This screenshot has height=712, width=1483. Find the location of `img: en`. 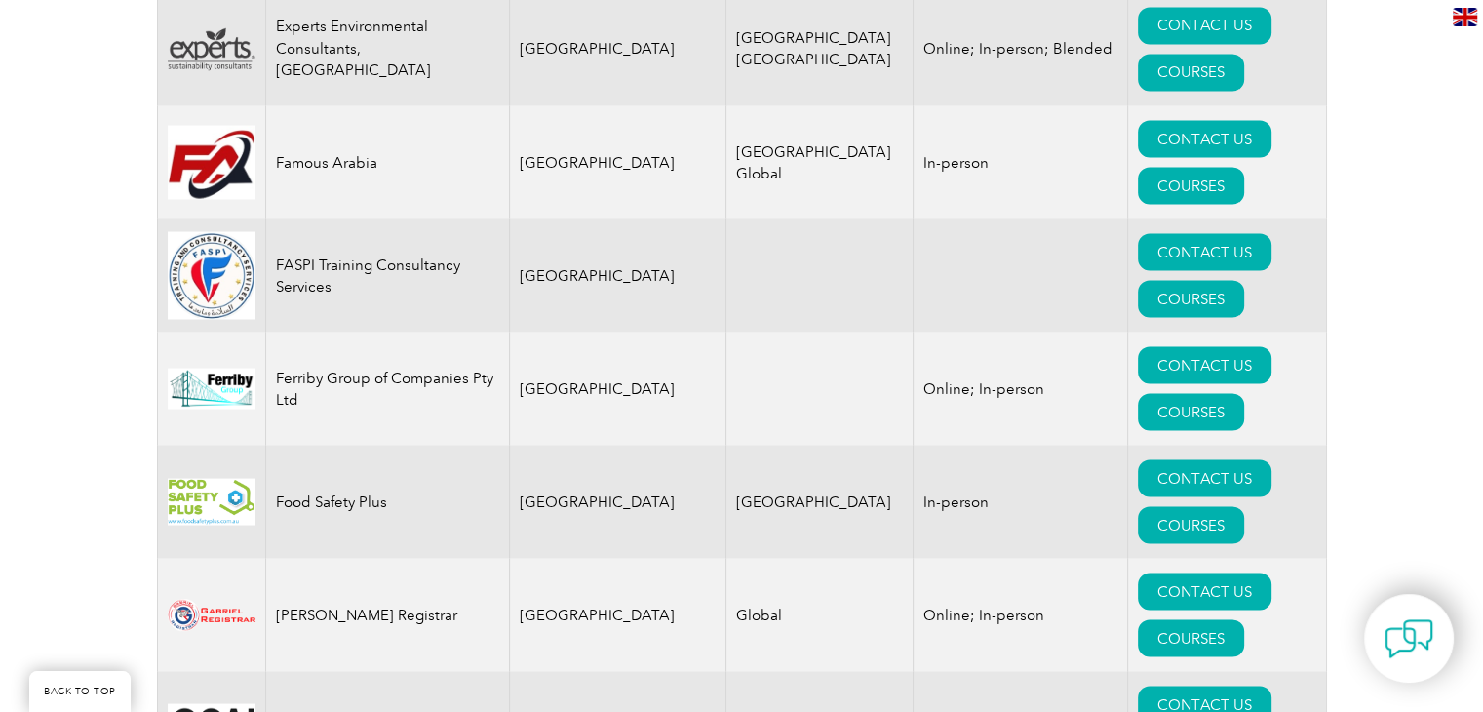

img: en is located at coordinates (1464, 17).